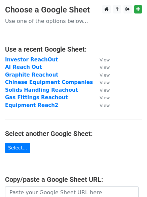 The height and width of the screenshot is (197, 147). I want to click on strong: Solids Handling Reachout, so click(41, 90).